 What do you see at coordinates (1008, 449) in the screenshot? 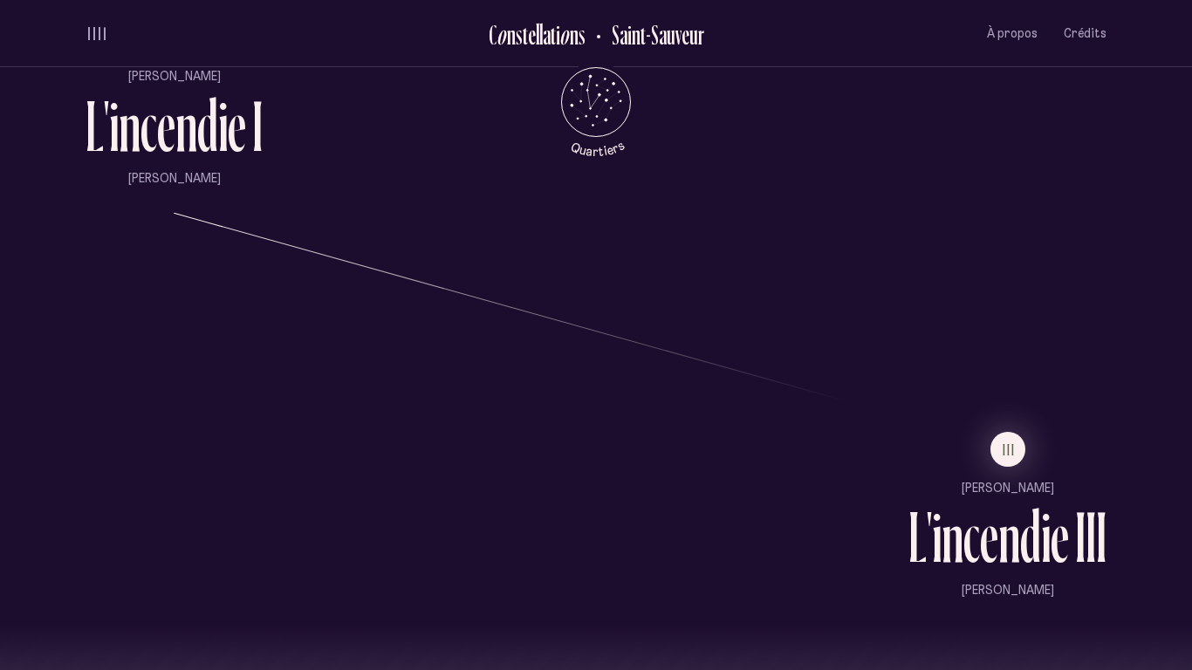
I see `button: III` at bounding box center [1008, 449].